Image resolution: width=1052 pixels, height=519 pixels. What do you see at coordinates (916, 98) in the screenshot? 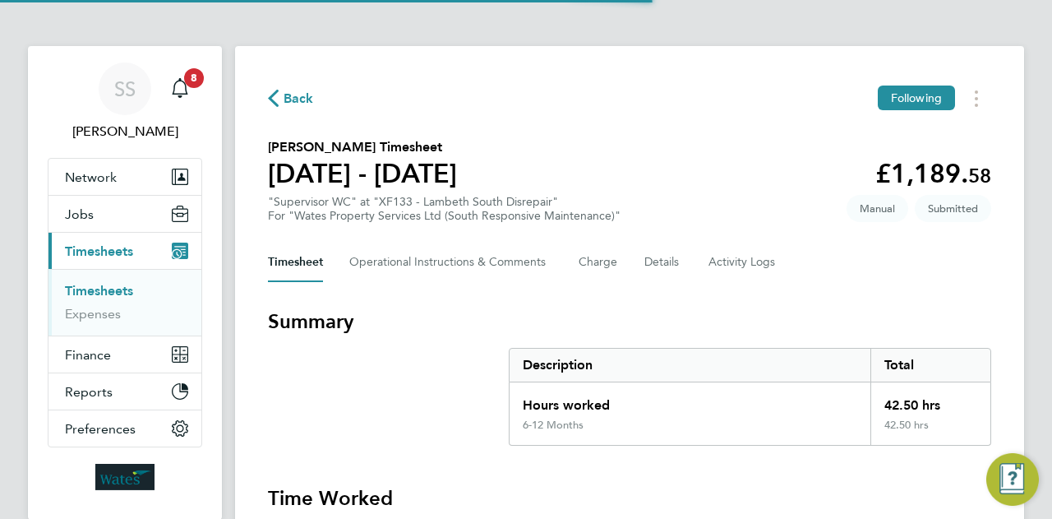
I see `span: Following` at bounding box center [916, 98].